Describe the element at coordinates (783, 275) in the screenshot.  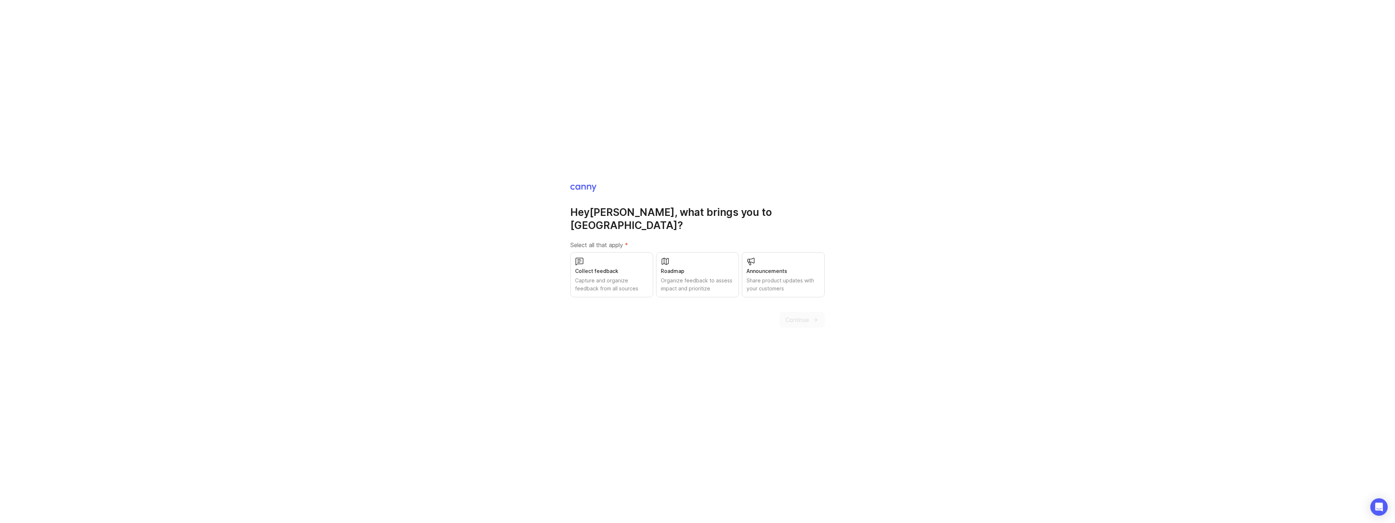
I see `button: AnnouncementsShare product updates with your customers` at that location.